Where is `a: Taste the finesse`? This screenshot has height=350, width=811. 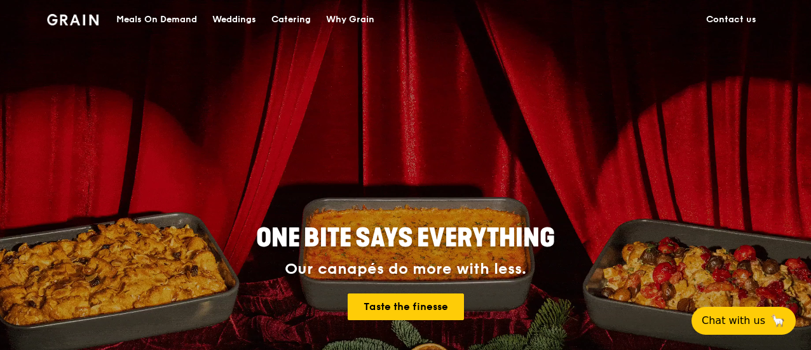
a: Taste the finesse is located at coordinates (406, 307).